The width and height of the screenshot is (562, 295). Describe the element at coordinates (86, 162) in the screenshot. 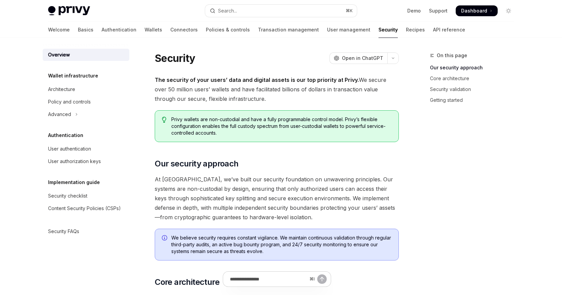

I see `a: User authorization keys` at that location.